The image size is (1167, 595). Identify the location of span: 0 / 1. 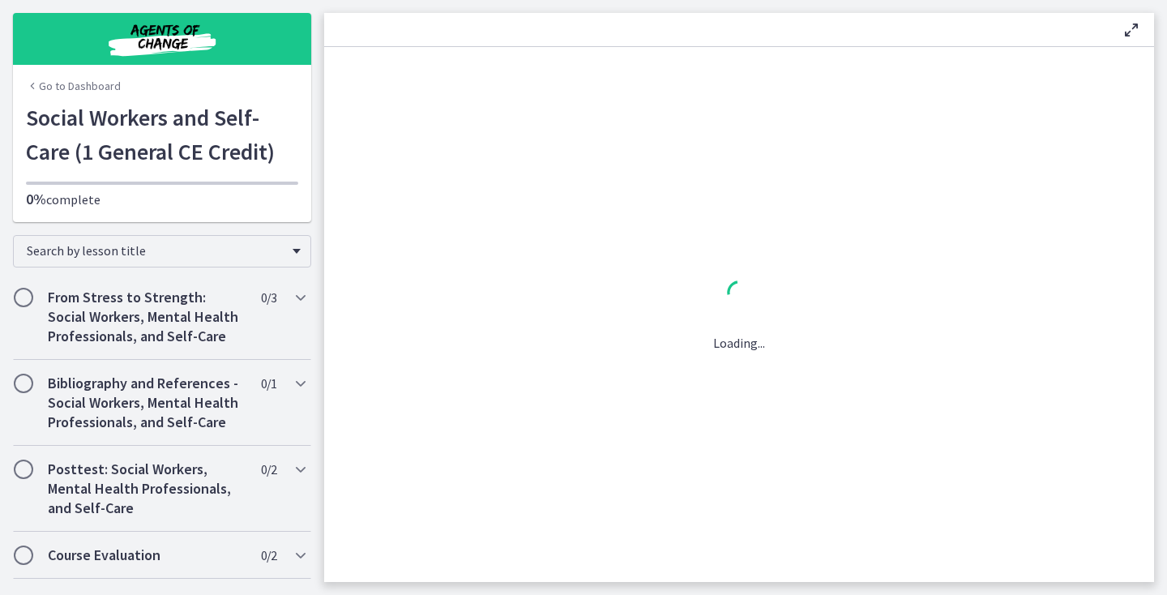
(268, 383).